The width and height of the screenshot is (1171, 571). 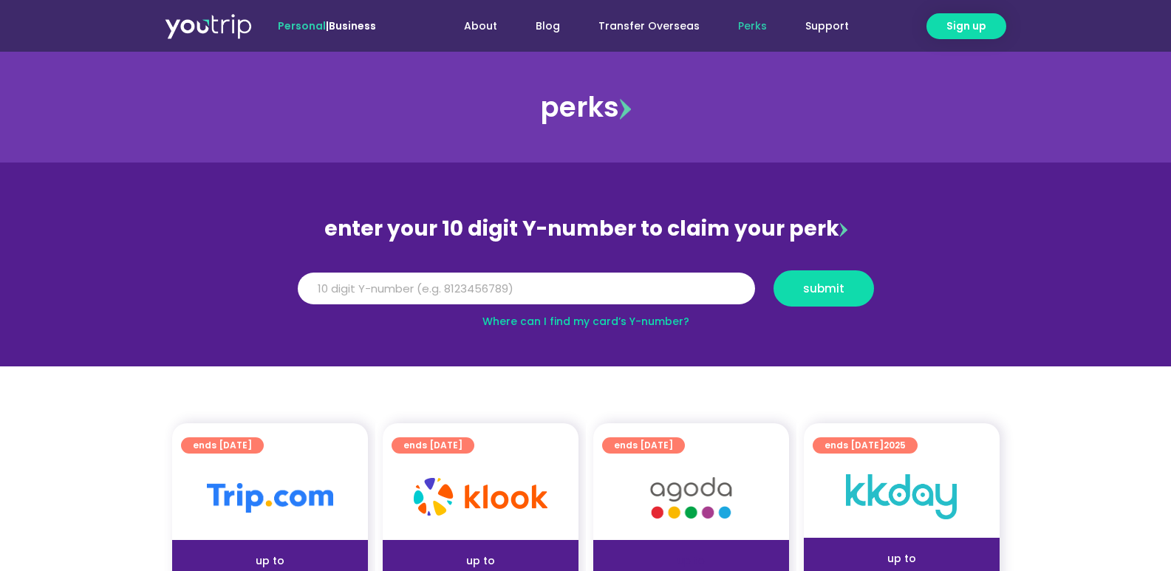 What do you see at coordinates (480, 26) in the screenshot?
I see `a: About` at bounding box center [480, 26].